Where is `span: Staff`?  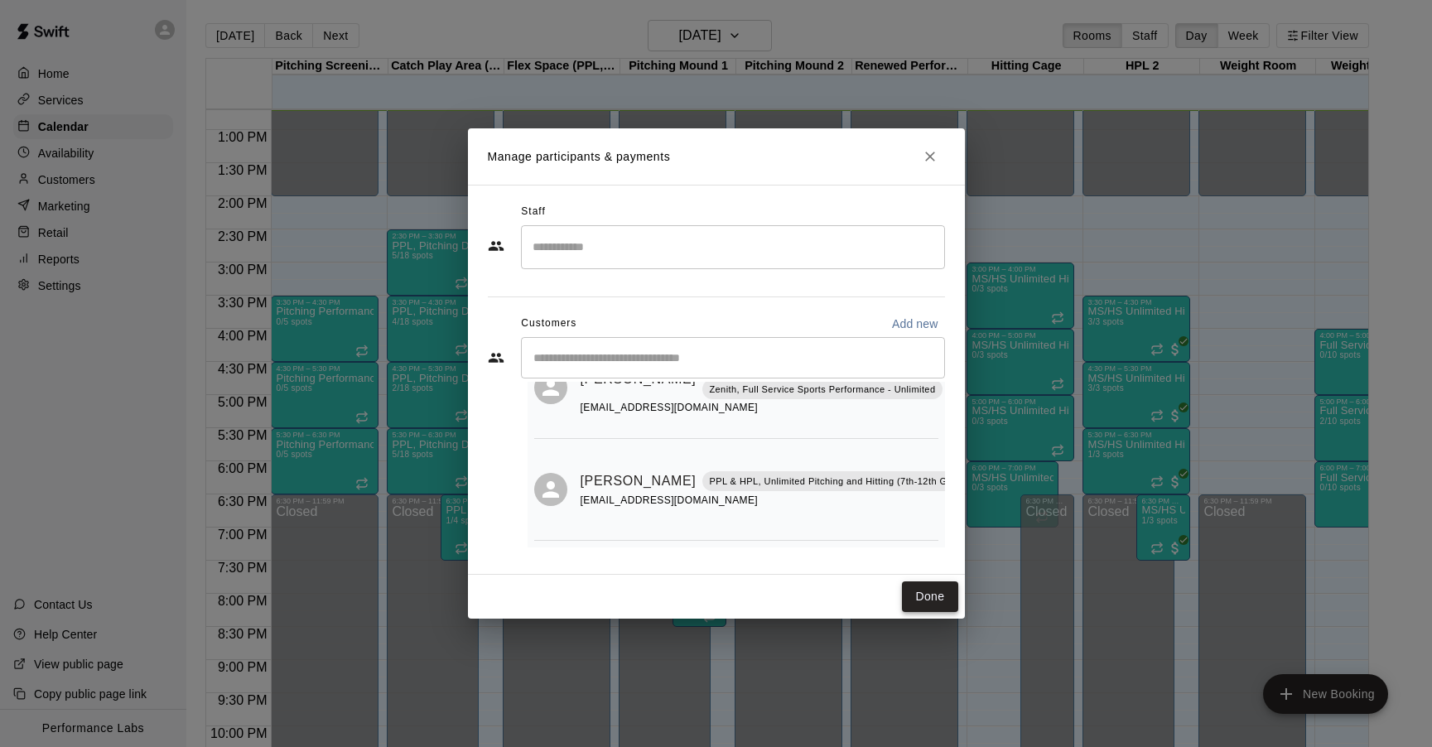 span: Staff is located at coordinates (533, 212).